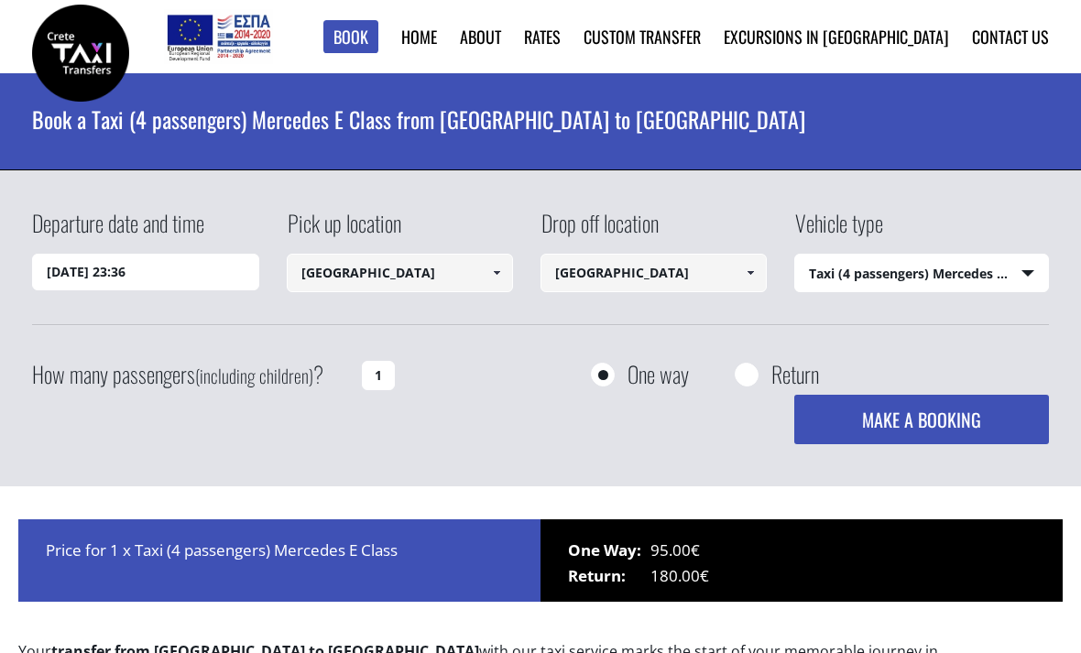 The height and width of the screenshot is (653, 1081). Describe the element at coordinates (795, 374) in the screenshot. I see `label: Return` at that location.